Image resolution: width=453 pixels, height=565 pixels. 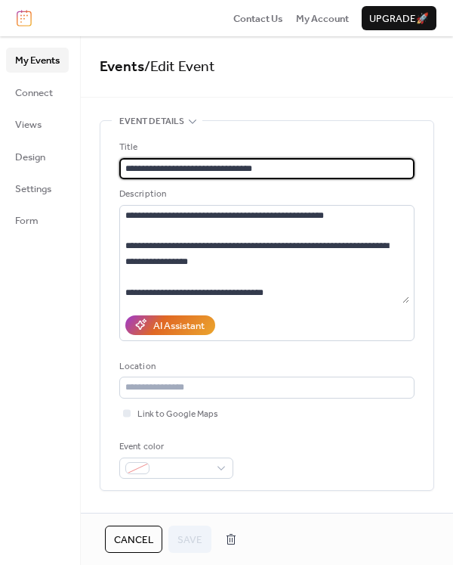 I want to click on a: Cancel, so click(x=134, y=539).